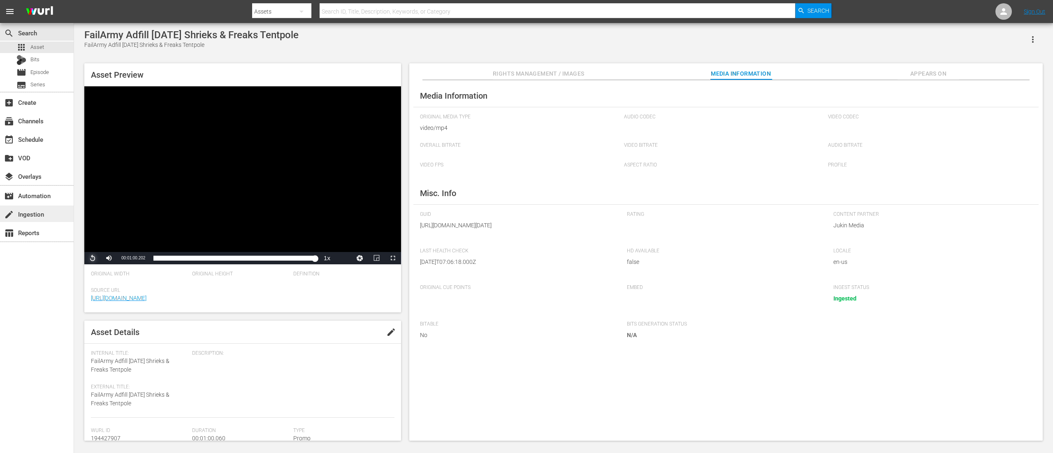 The width and height of the screenshot is (1053, 453). I want to click on span: Video FPS, so click(520, 165).